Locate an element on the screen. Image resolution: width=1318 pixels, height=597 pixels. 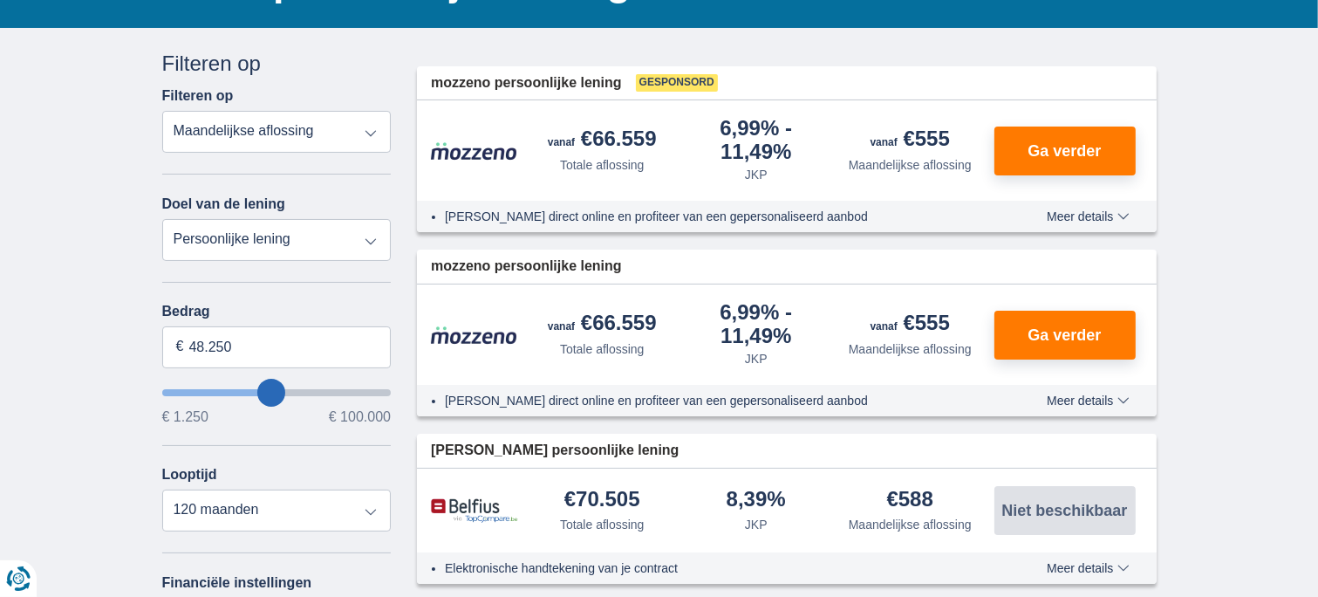
label: Bedrag is located at coordinates (276, 311).